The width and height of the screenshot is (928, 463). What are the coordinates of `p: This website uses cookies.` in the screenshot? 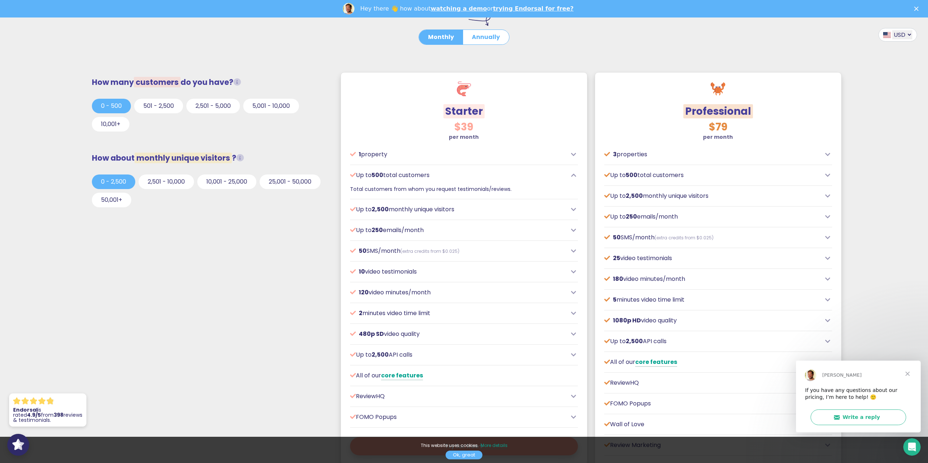 It's located at (464, 446).